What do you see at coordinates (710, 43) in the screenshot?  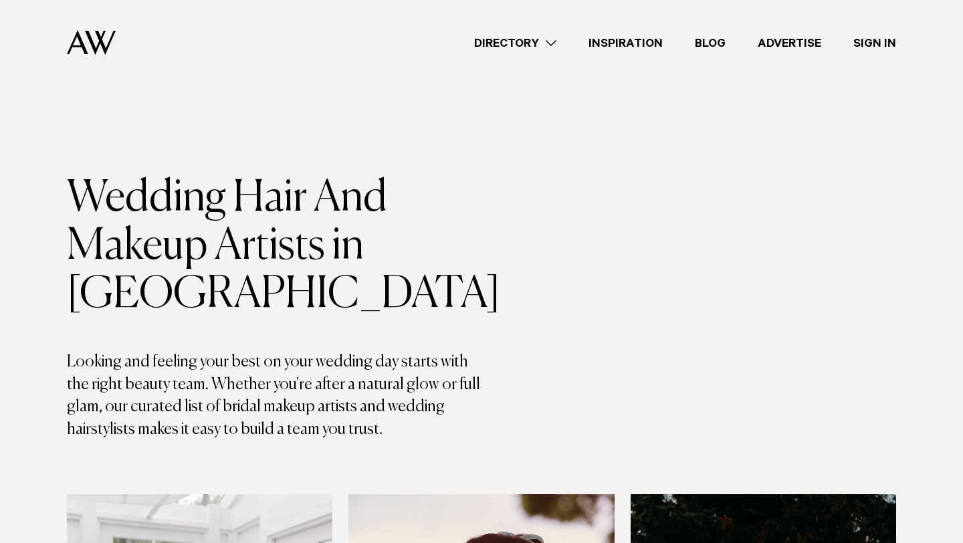 I see `a: Blog` at bounding box center [710, 43].